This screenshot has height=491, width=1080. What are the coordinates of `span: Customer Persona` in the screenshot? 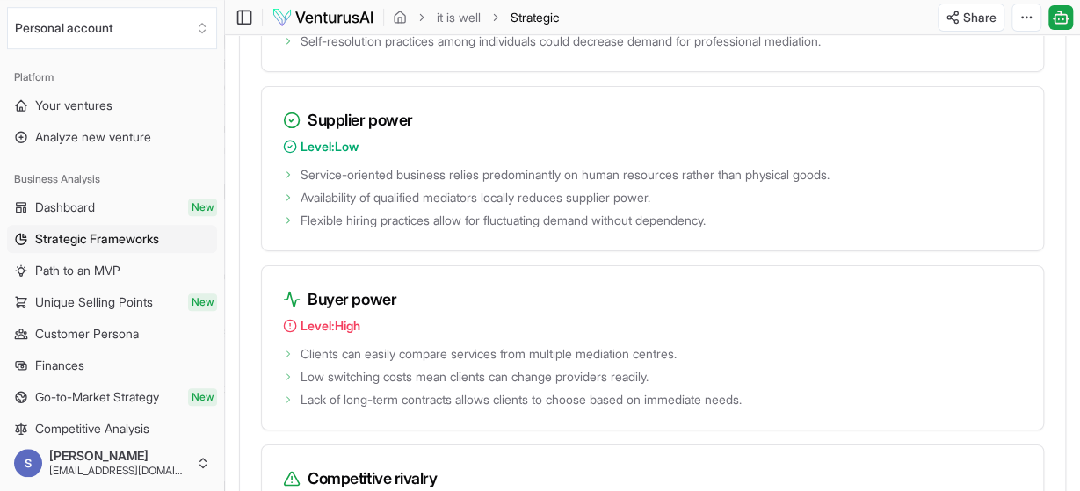 It's located at (87, 334).